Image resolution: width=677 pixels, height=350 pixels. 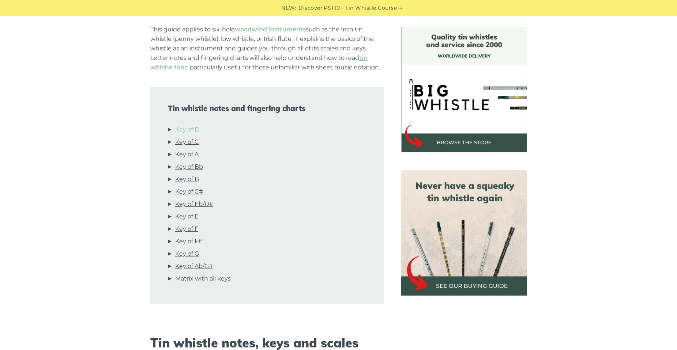 I want to click on a: Key of Eb/D#, so click(x=194, y=204).